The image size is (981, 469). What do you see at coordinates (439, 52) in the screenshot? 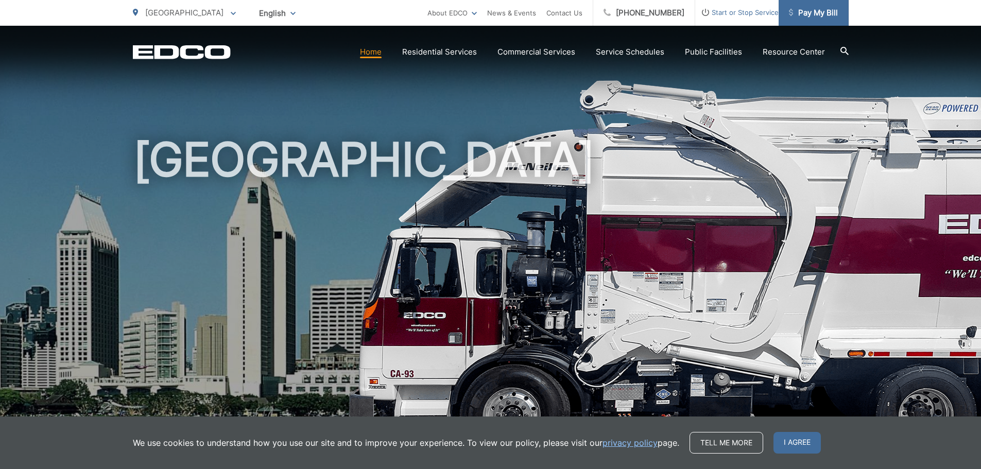
I see `a: Residential Services` at bounding box center [439, 52].